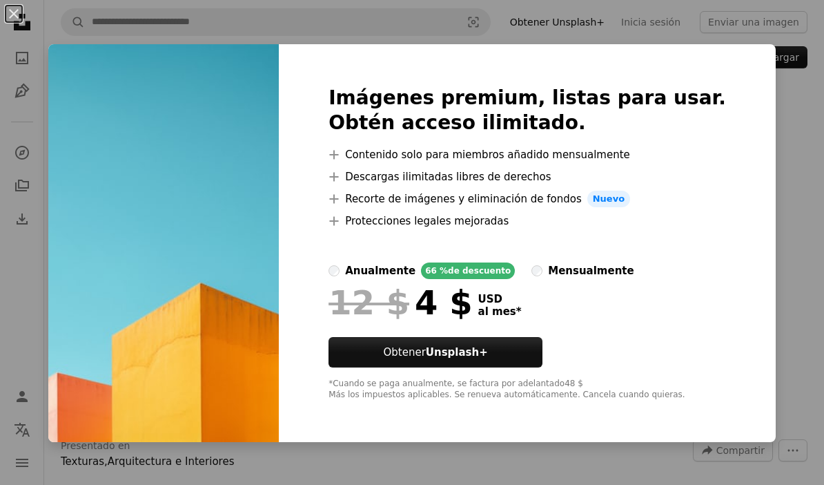 This screenshot has height=485, width=824. What do you see at coordinates (164, 243) in the screenshot?
I see `img: premium_photo-1709678337824-adc29e1b6b09` at bounding box center [164, 243].